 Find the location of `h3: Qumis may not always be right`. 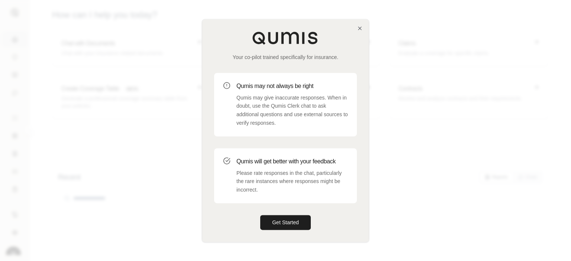

h3: Qumis may not always be right is located at coordinates (292, 86).